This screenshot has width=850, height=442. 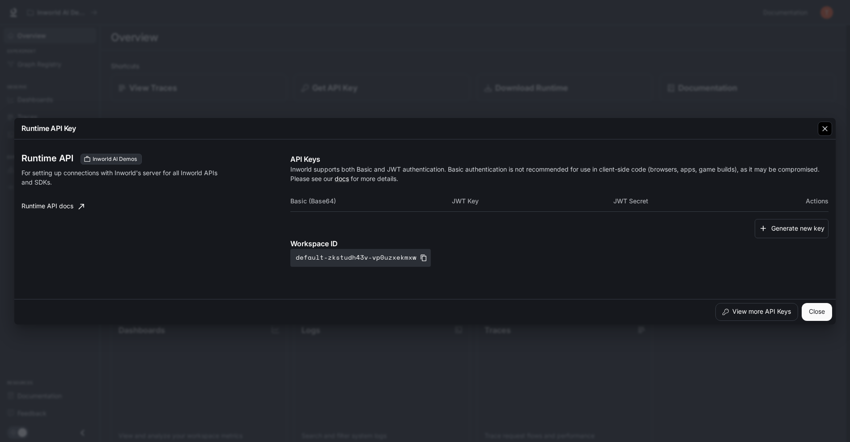 I want to click on a: docs, so click(x=342, y=178).